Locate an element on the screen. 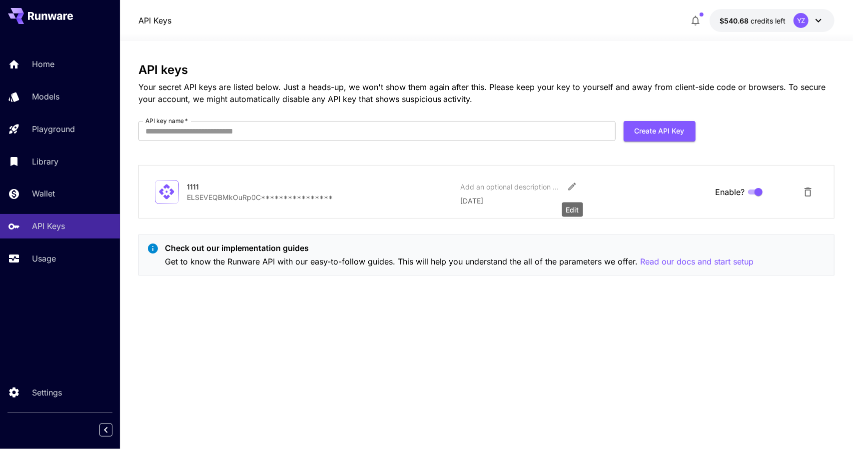 The image size is (853, 449). div: Edit is located at coordinates (572, 209).